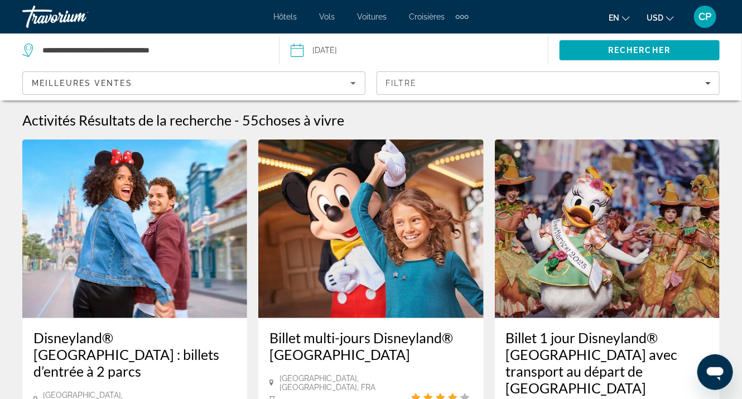  I want to click on a: Voitures, so click(372, 17).